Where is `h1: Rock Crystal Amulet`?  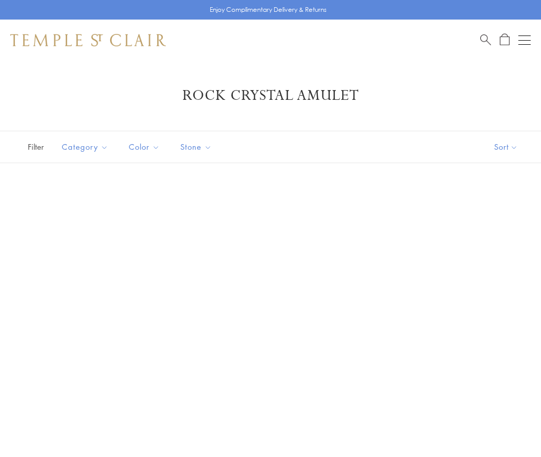
h1: Rock Crystal Amulet is located at coordinates (270, 96).